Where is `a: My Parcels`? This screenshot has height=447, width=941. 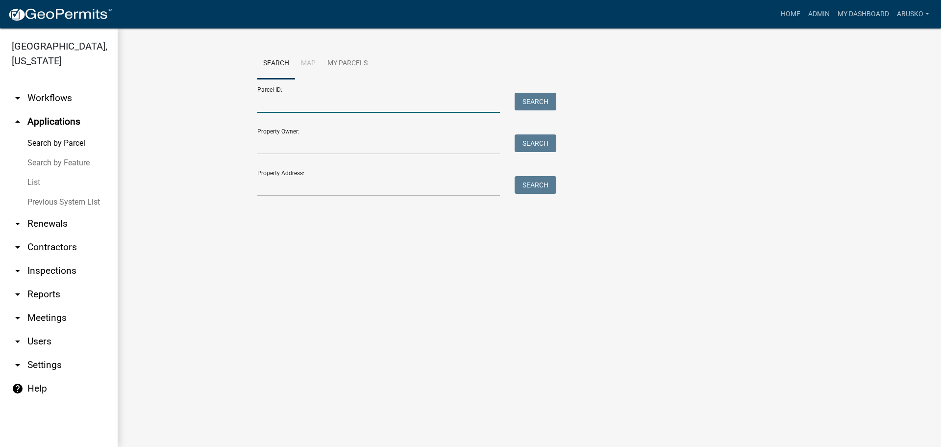
a: My Parcels is located at coordinates (348, 64).